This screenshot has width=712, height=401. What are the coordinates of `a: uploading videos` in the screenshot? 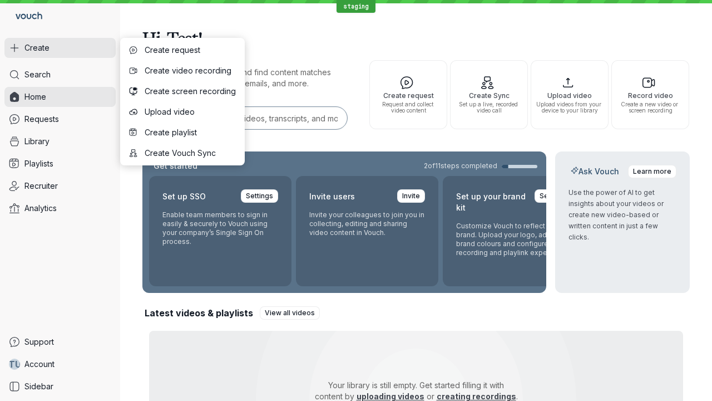 It's located at (391, 396).